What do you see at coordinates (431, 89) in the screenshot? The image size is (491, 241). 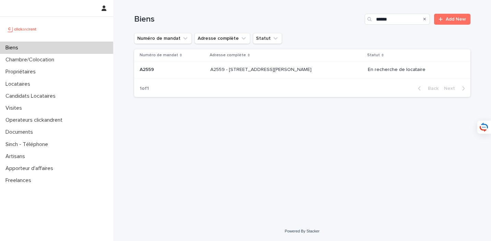 I see `span: Back` at bounding box center [431, 89].